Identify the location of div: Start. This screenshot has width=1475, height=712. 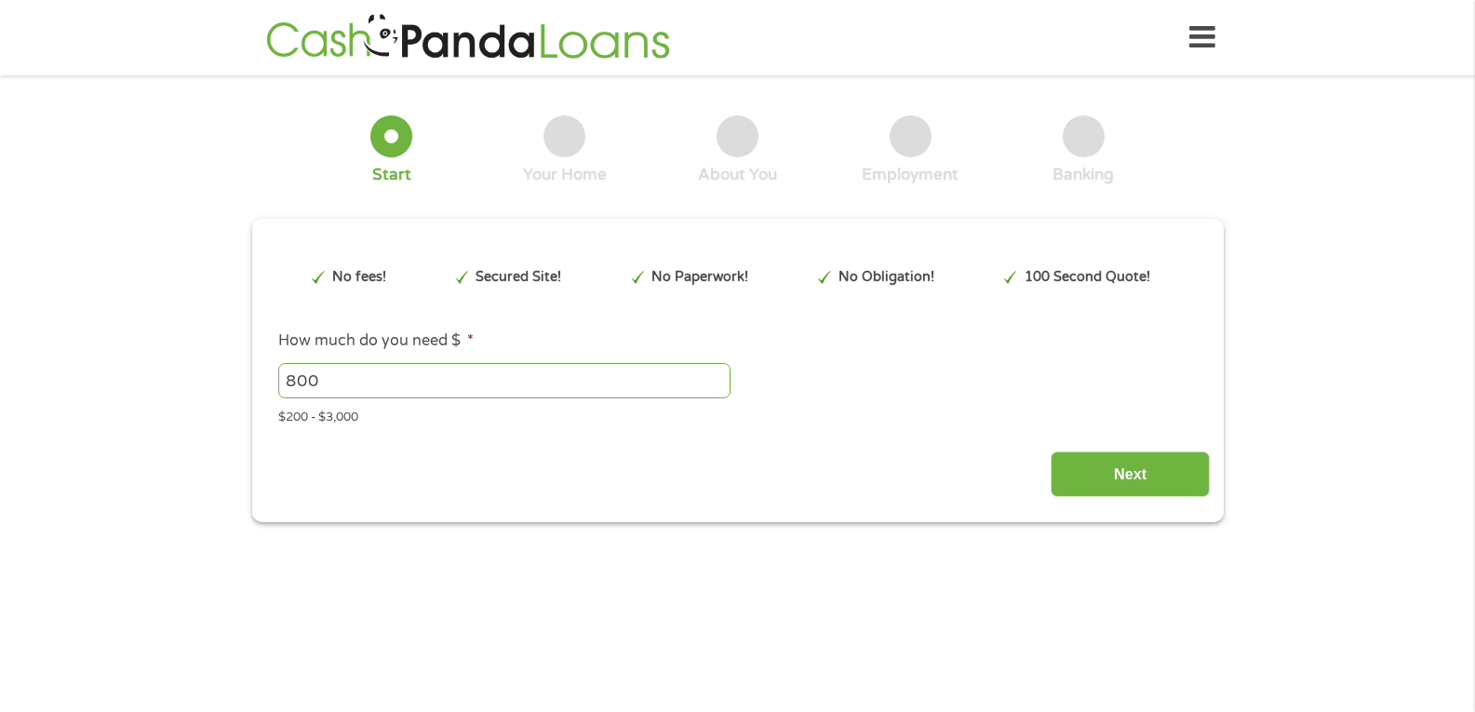
(392, 175).